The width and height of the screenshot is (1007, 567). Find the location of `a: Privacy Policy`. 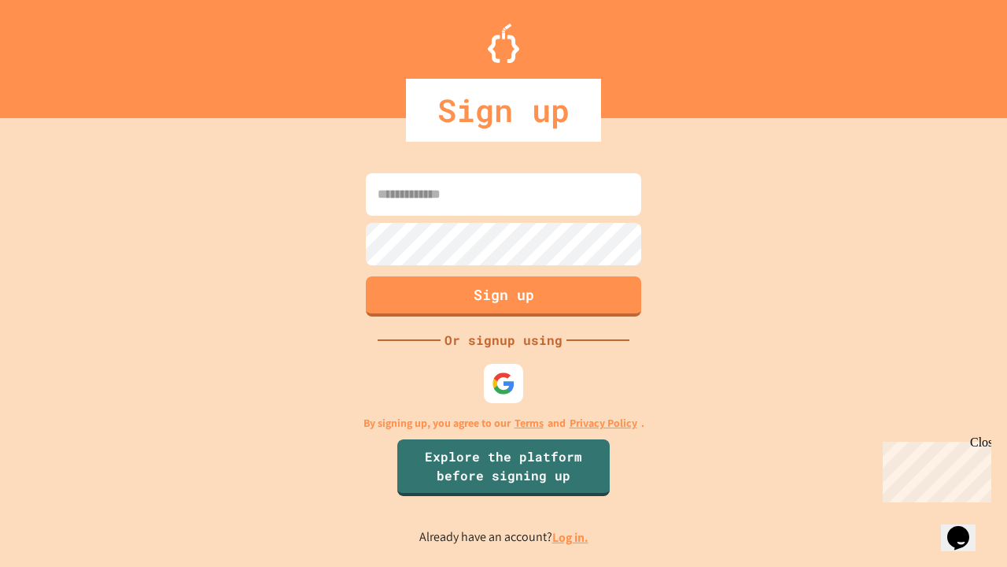

a: Privacy Policy is located at coordinates (604, 423).